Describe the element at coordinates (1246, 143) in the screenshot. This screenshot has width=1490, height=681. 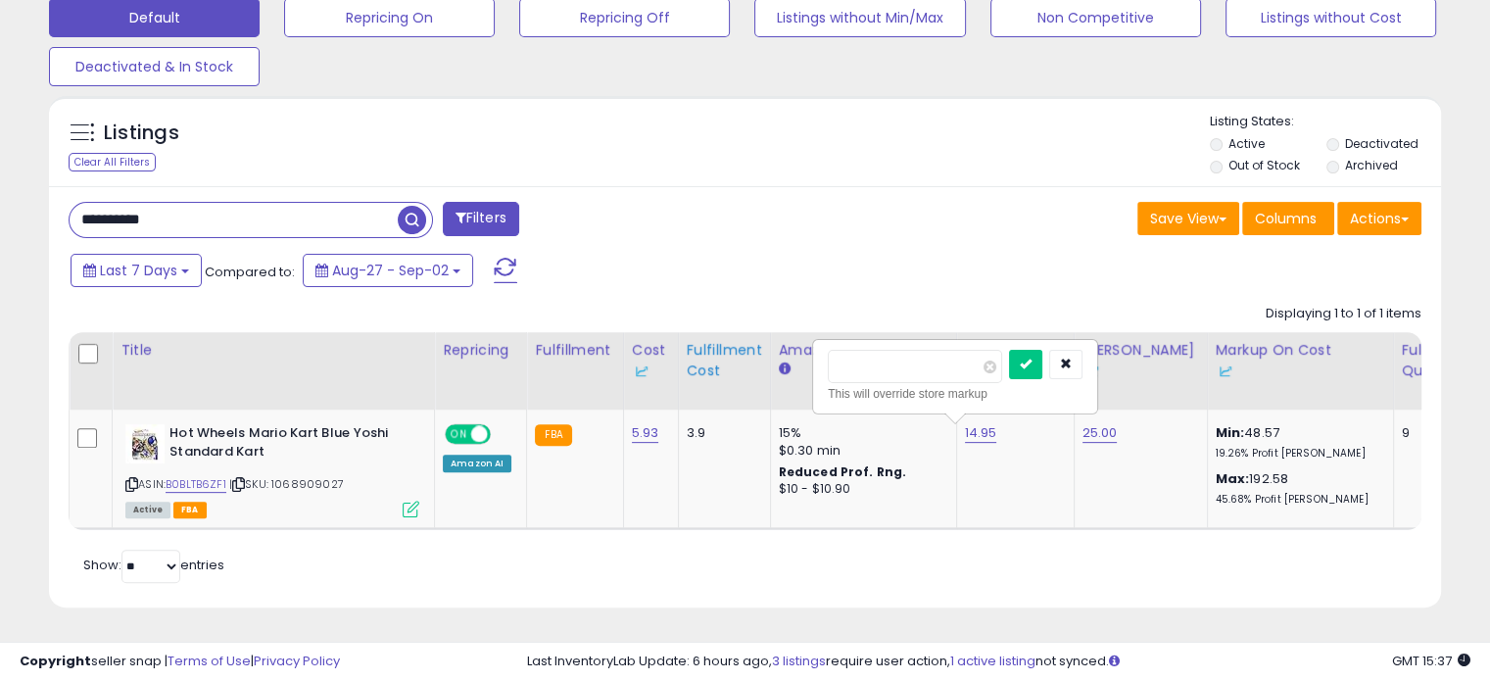
I see `label: Active` at that location.